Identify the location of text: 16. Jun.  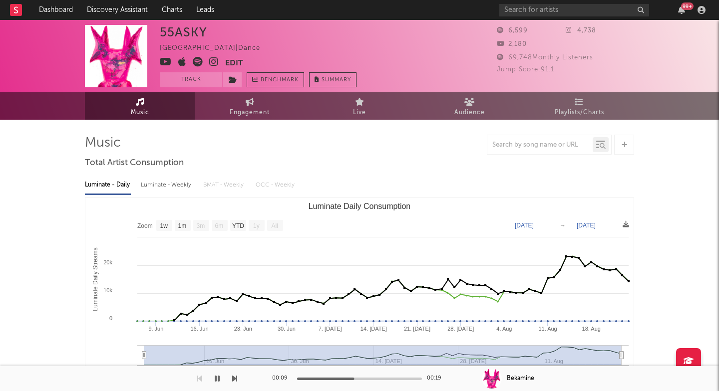
(200, 329).